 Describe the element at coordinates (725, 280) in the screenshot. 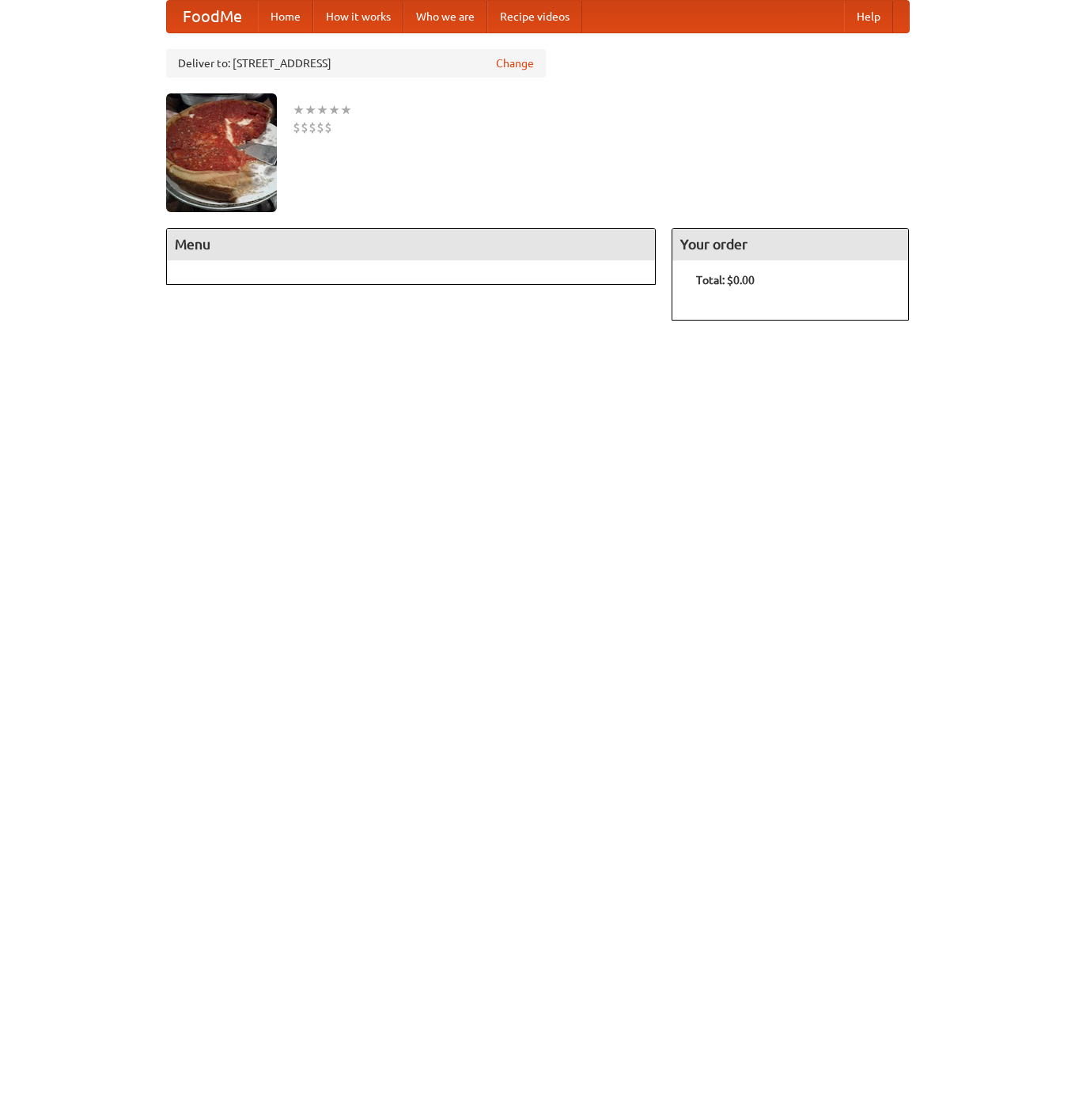

I see `b: Total: $0.00` at that location.